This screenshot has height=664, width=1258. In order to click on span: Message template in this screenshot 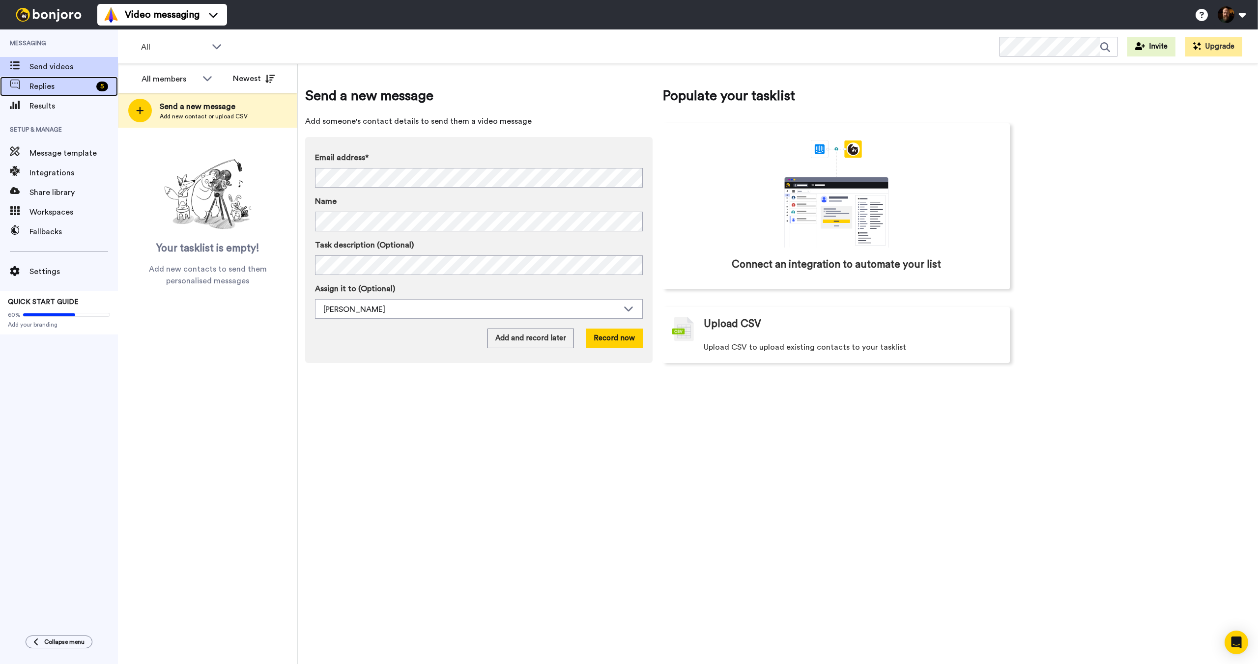, I will do `click(74, 153)`.